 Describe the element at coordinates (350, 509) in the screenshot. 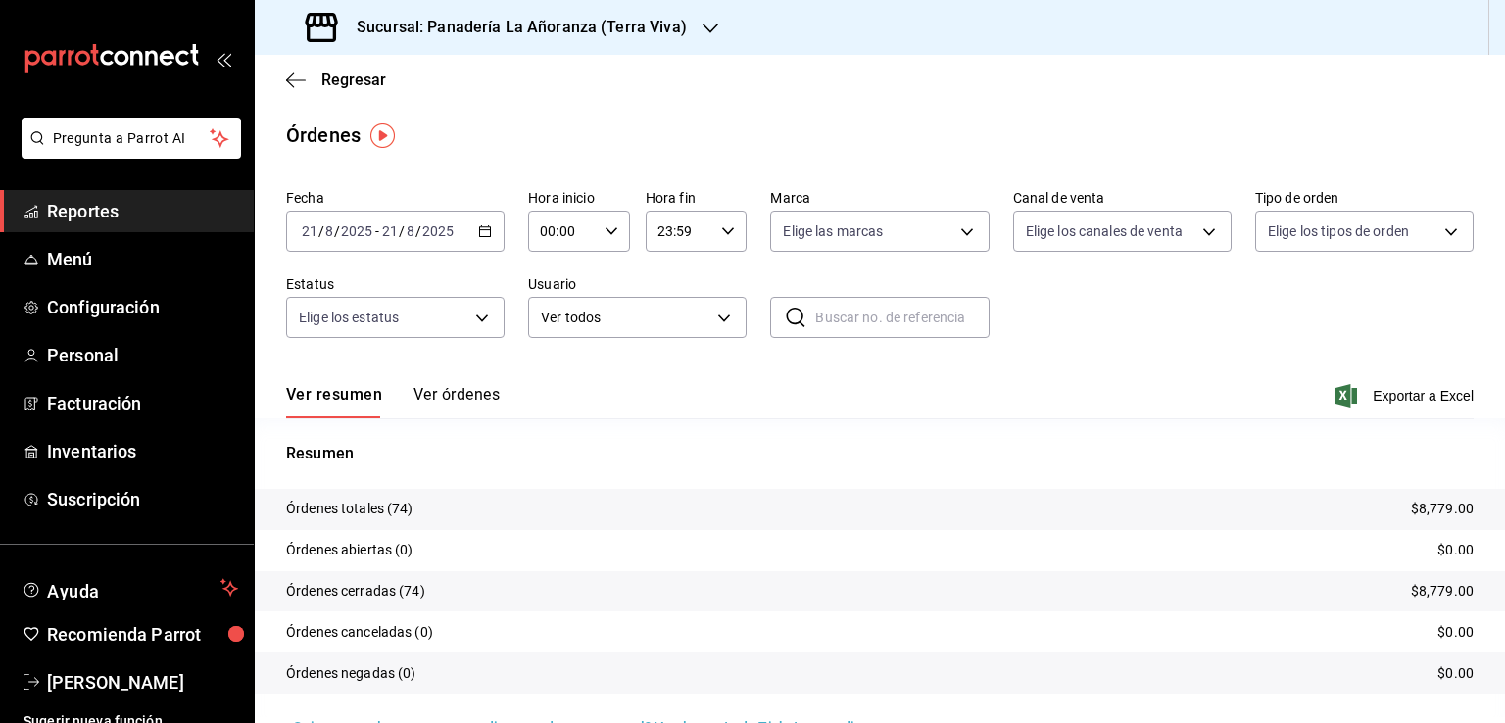

I see `p: Órdenes totales (74)` at that location.